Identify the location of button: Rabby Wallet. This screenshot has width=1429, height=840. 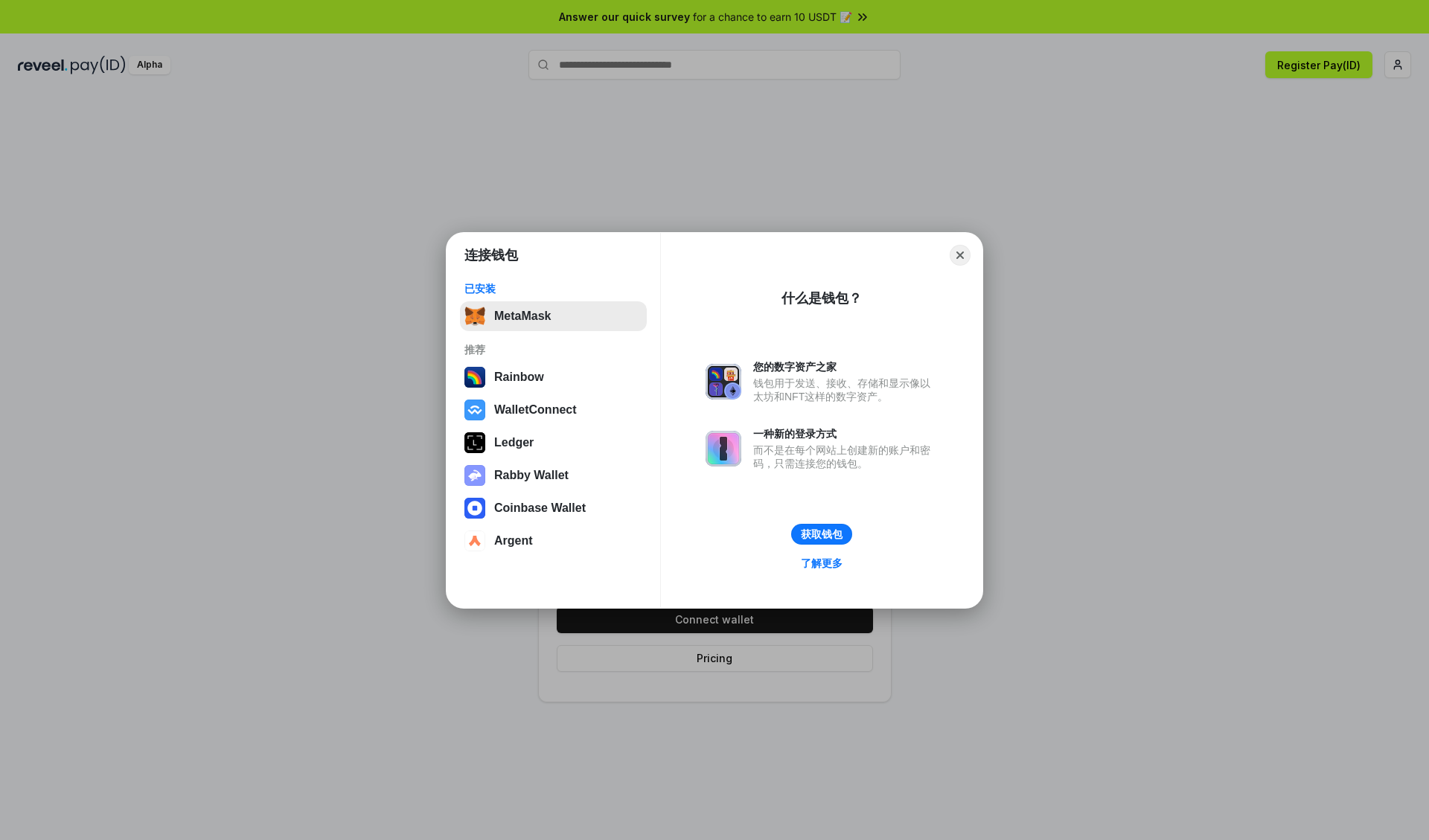
(553, 476).